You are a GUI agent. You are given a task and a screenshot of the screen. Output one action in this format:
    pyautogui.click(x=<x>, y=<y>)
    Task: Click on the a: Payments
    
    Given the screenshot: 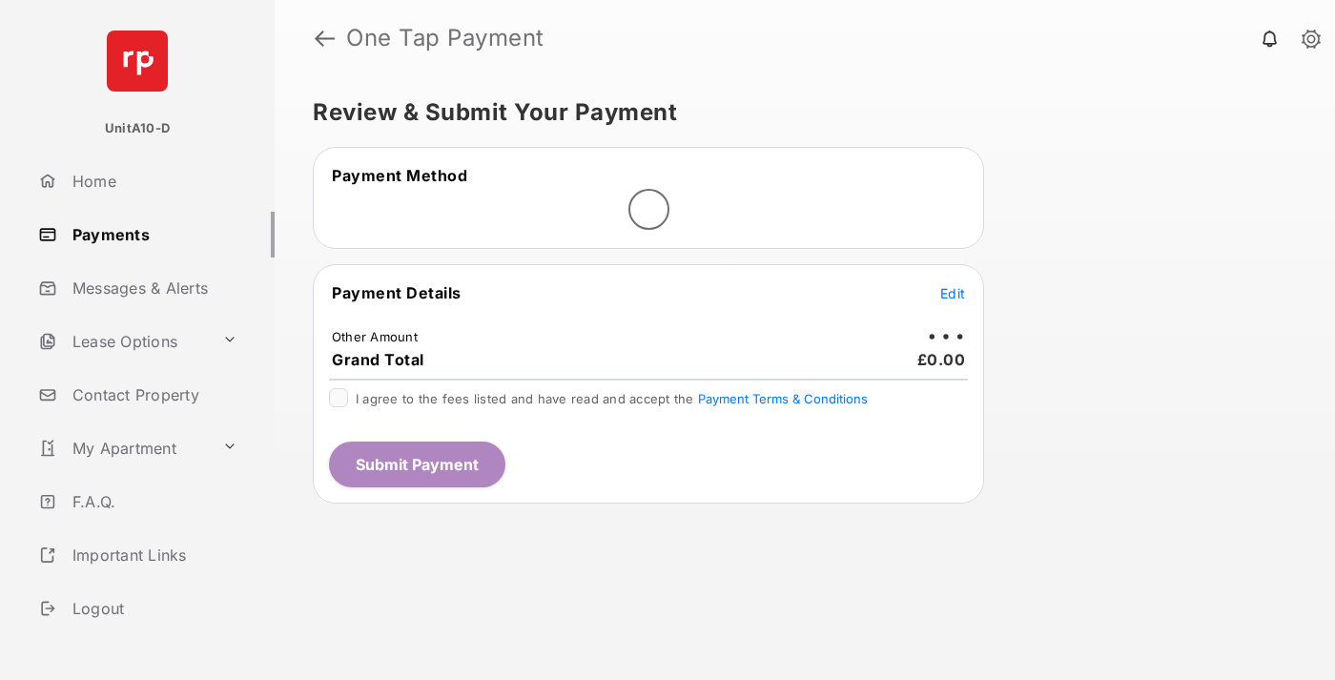 What is the action you would take?
    pyautogui.click(x=153, y=235)
    